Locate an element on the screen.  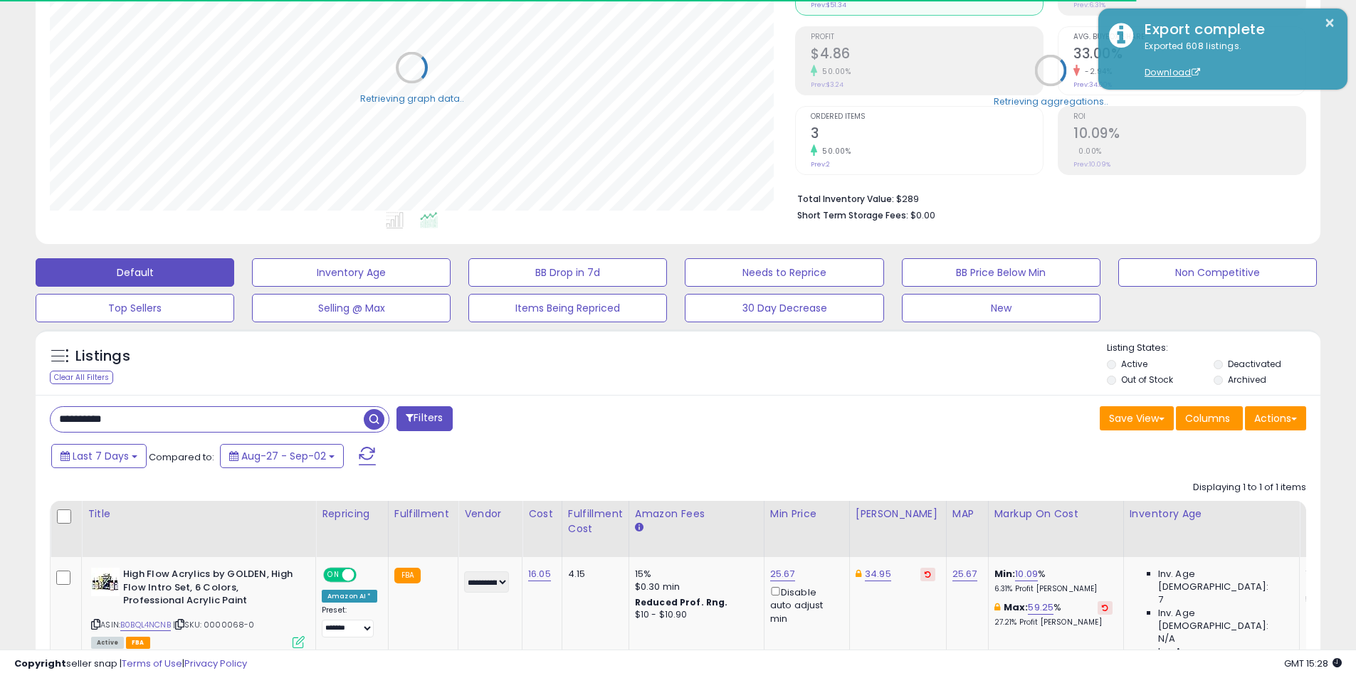
button: Default is located at coordinates (135, 273).